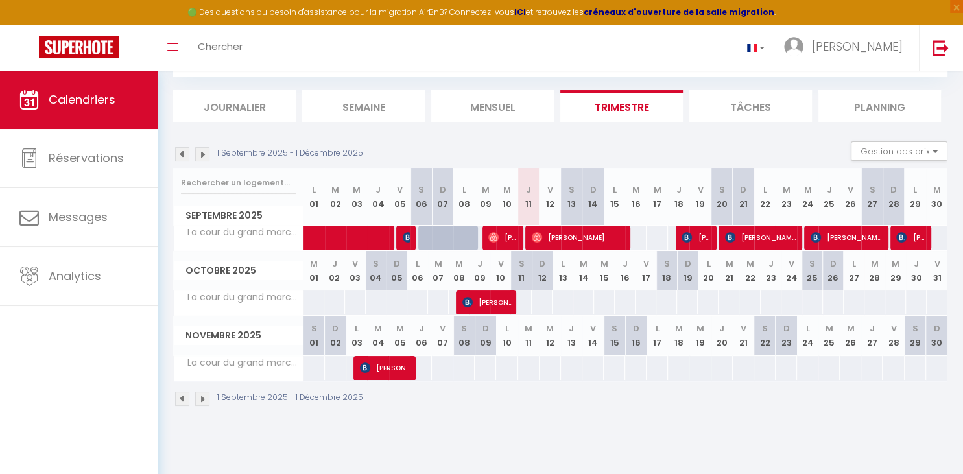  What do you see at coordinates (459, 270) in the screenshot?
I see `th: 08` at bounding box center [459, 270].